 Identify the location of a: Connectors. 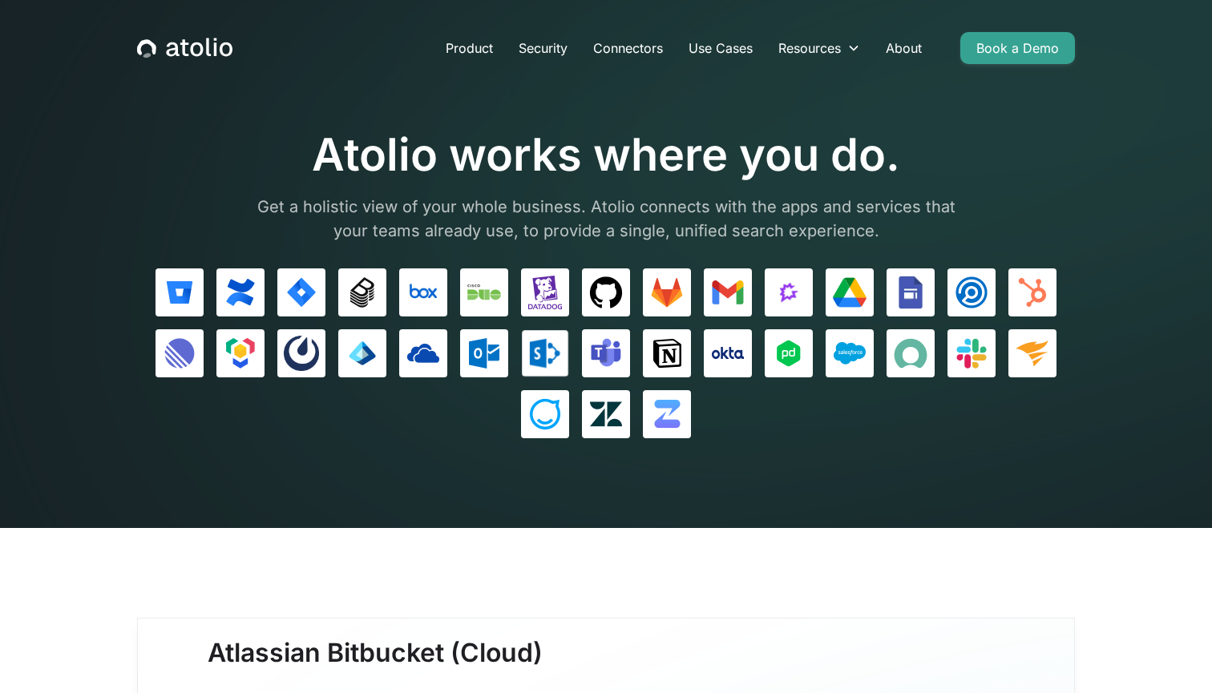
(628, 48).